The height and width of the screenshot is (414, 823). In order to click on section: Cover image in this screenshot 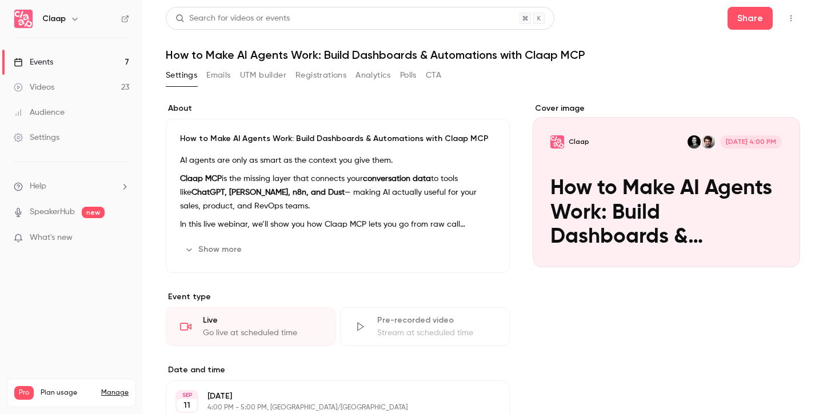, I will do `click(666, 185)`.